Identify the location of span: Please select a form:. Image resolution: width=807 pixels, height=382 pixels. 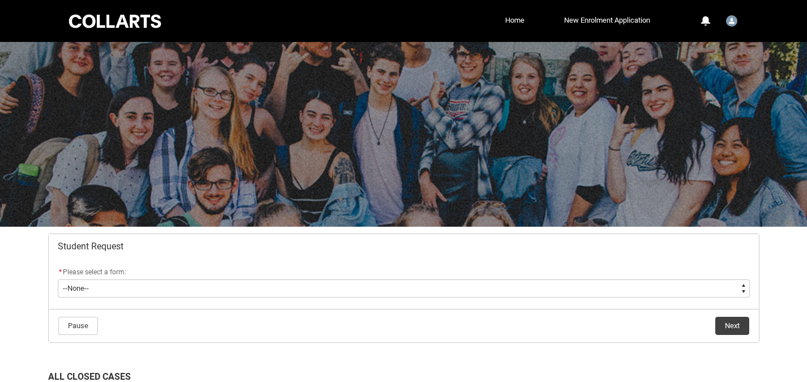
(95, 272).